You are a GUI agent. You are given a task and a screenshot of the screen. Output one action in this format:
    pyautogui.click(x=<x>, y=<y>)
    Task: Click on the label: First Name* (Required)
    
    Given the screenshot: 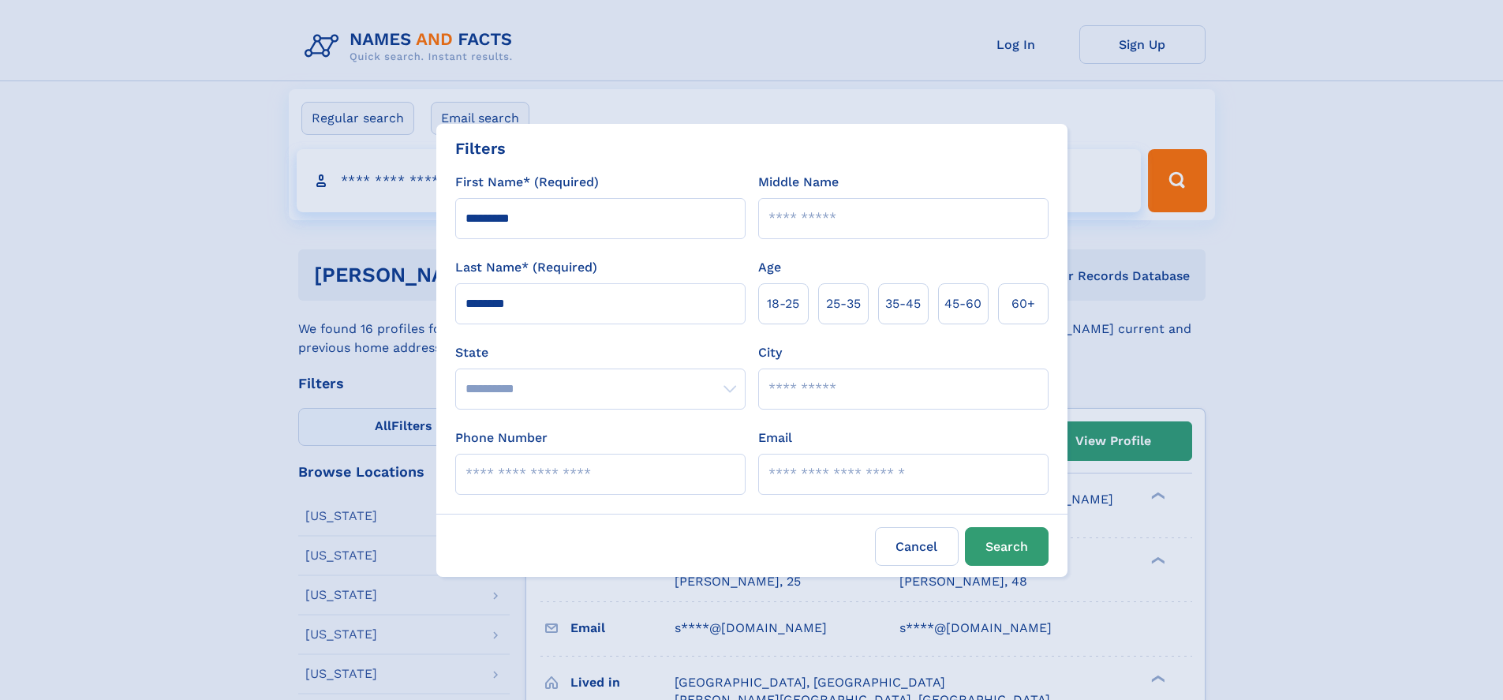 What is the action you would take?
    pyautogui.click(x=527, y=182)
    